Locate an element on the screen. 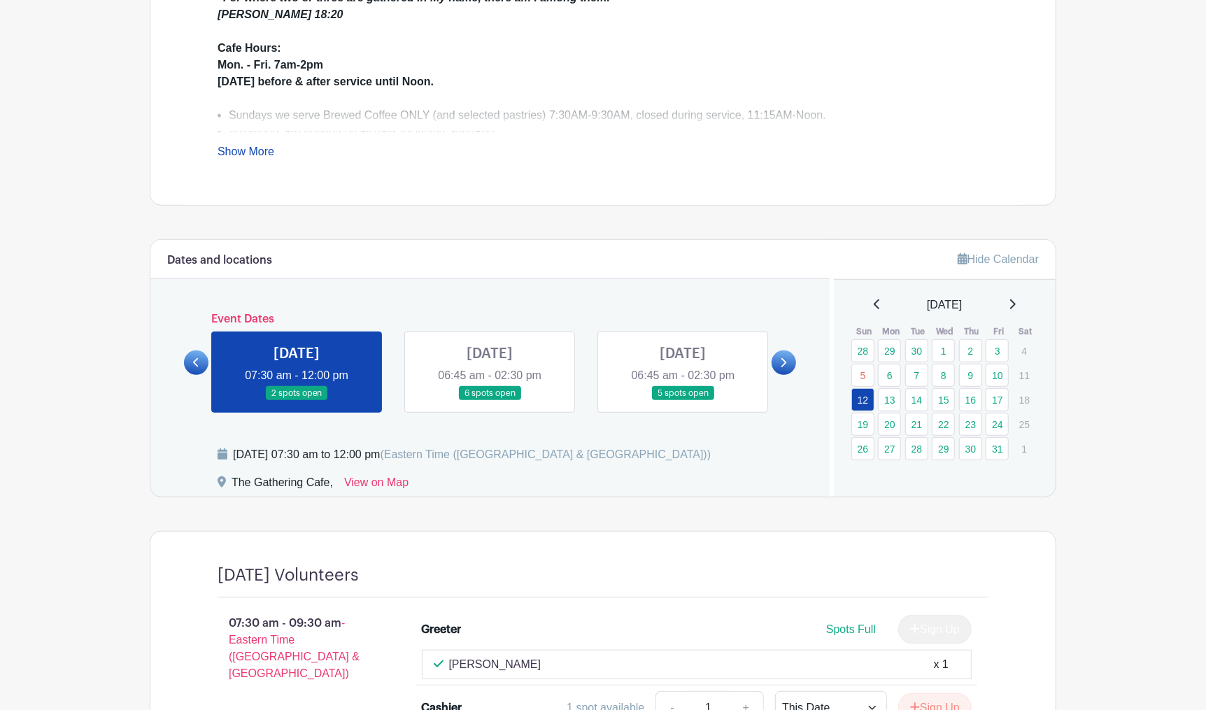 This screenshot has height=710, width=1206. a: Show More is located at coordinates (245, 154).